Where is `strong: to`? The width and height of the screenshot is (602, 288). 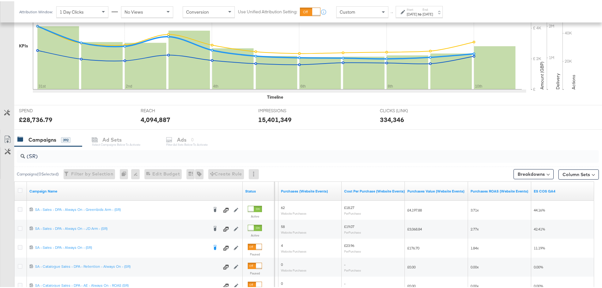
strong: to is located at coordinates (419, 13).